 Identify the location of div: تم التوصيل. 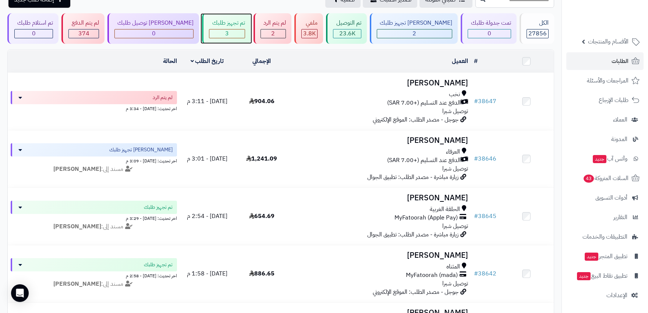
(347, 23).